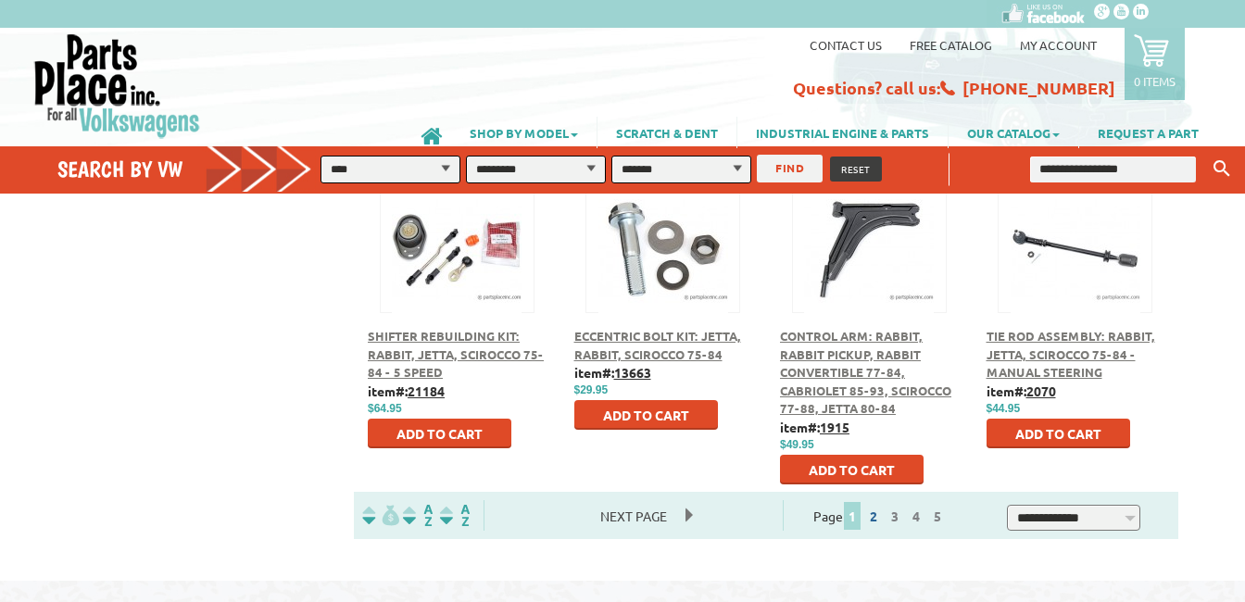  Describe the element at coordinates (634, 516) in the screenshot. I see `span: Next Page` at that location.